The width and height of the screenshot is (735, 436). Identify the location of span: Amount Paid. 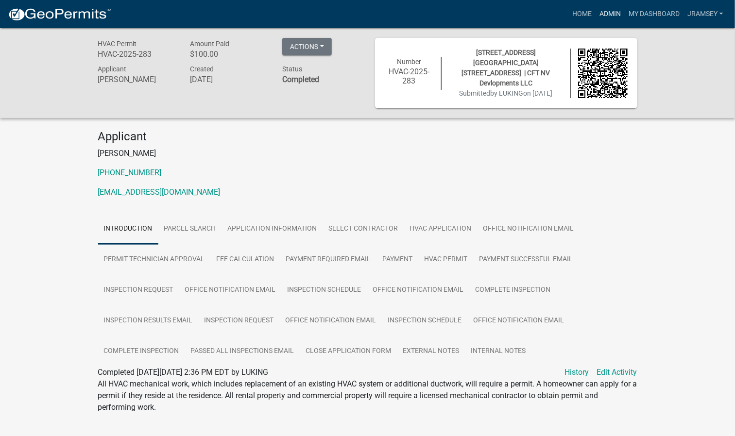
(209, 44).